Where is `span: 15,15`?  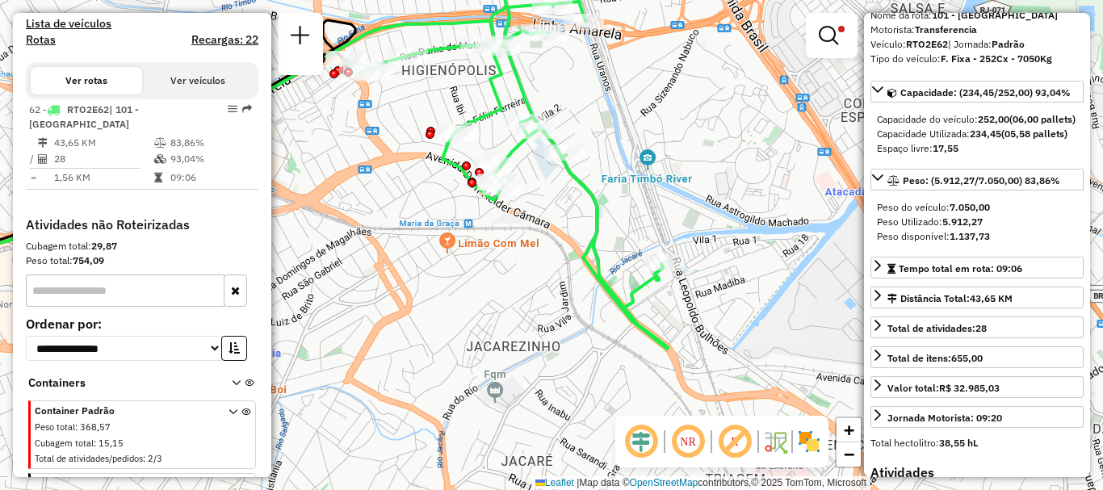
span: 15,15 is located at coordinates (111, 443).